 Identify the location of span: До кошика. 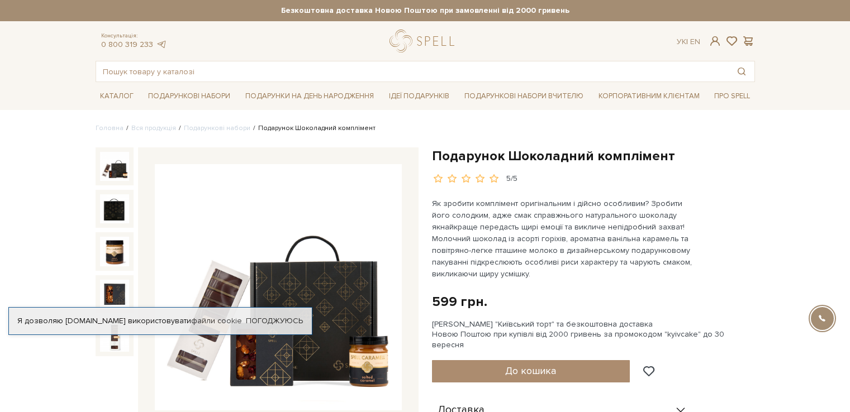
(530, 371).